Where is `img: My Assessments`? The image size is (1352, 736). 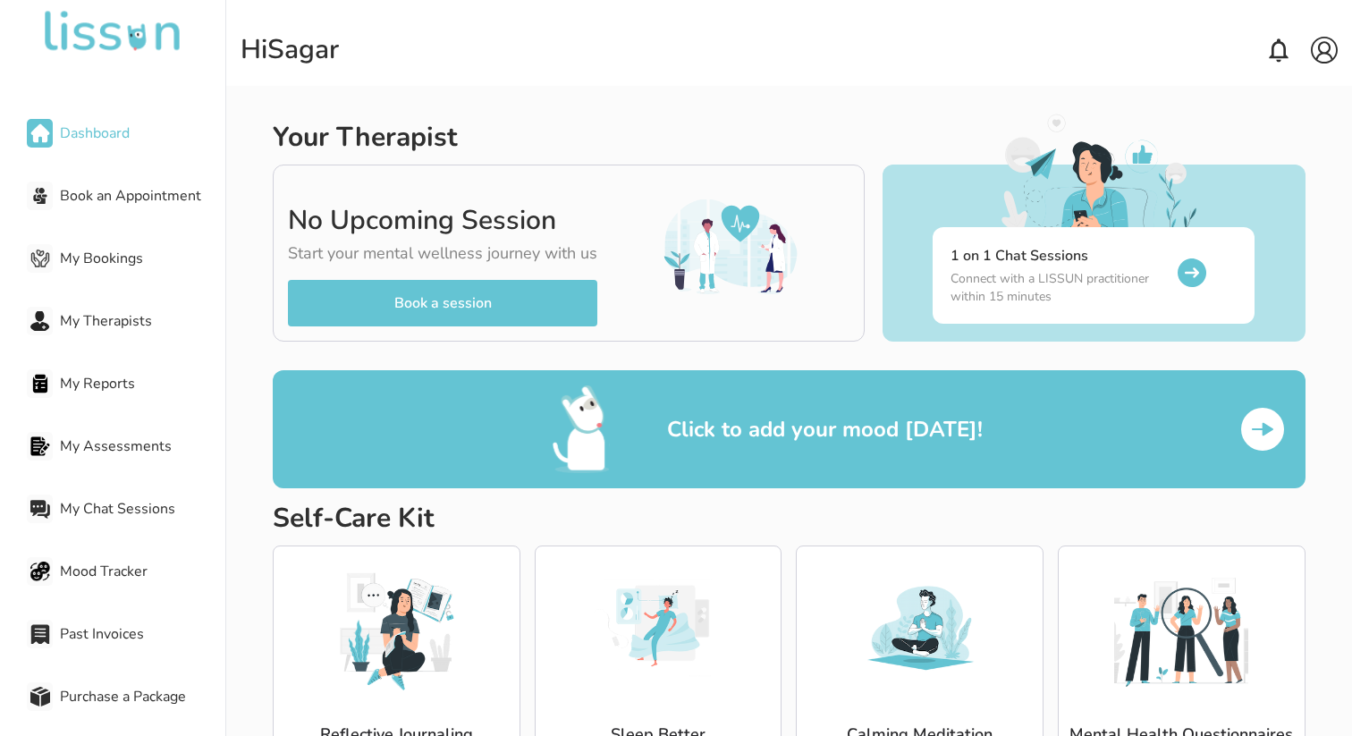 img: My Assessments is located at coordinates (40, 446).